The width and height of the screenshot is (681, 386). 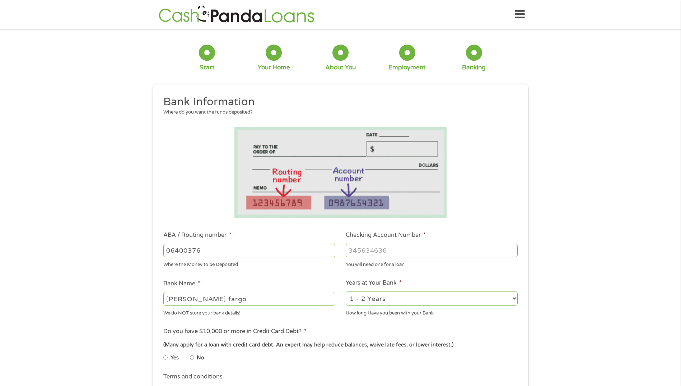 What do you see at coordinates (182, 283) in the screenshot?
I see `label: Bank Name` at bounding box center [182, 283].